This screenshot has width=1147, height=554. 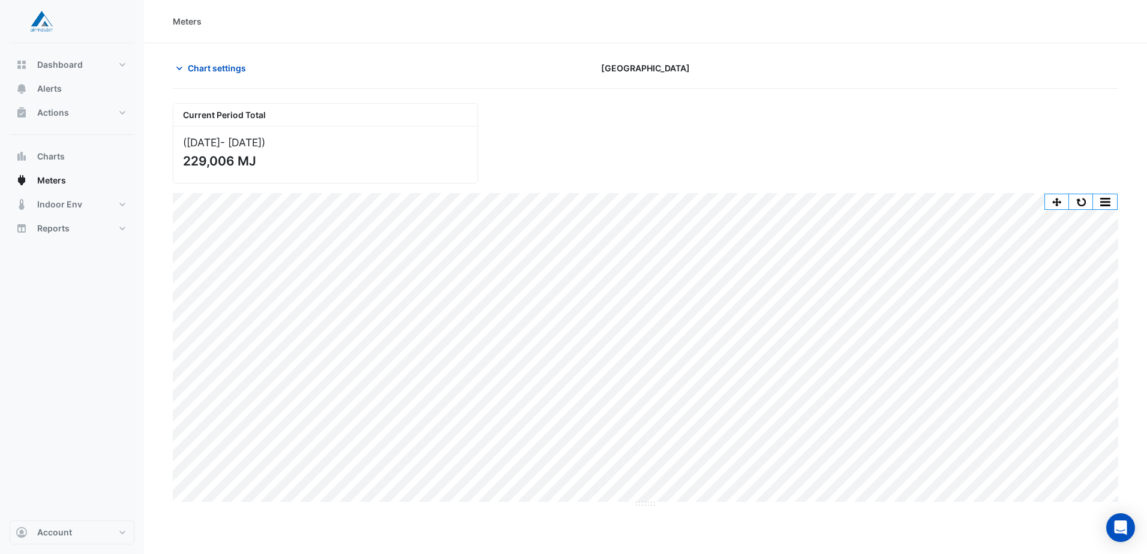 What do you see at coordinates (72, 205) in the screenshot?
I see `button: Indoor Env` at bounding box center [72, 205].